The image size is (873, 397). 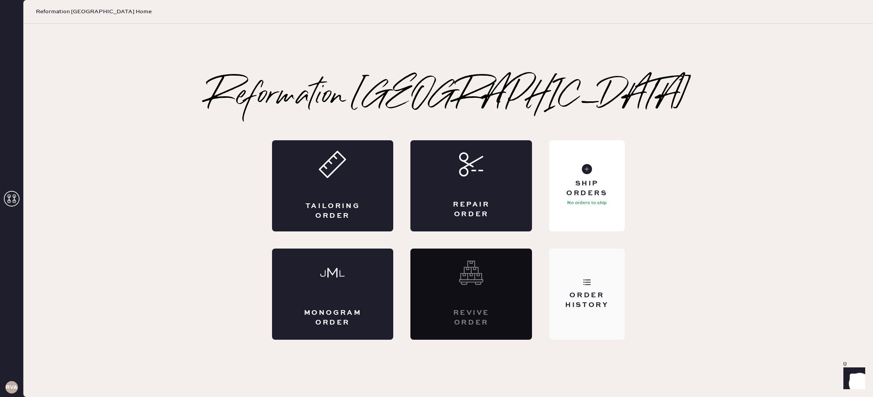 I want to click on h3: RVA, so click(x=11, y=387).